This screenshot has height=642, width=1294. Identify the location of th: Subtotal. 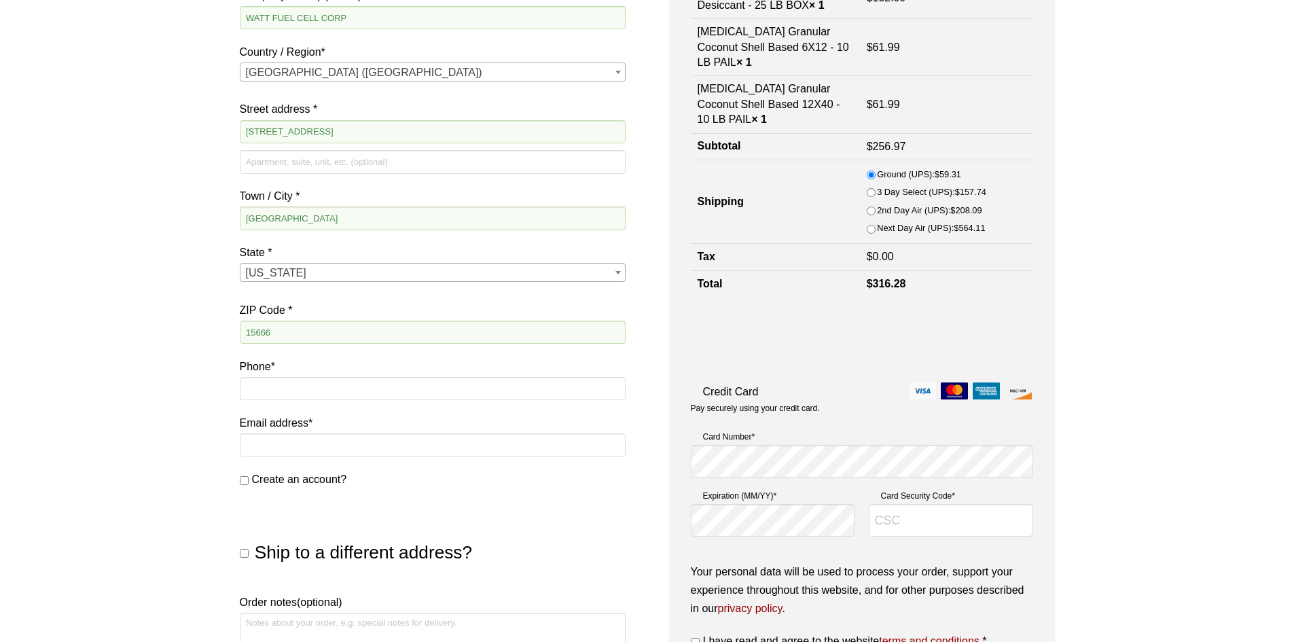
(775, 146).